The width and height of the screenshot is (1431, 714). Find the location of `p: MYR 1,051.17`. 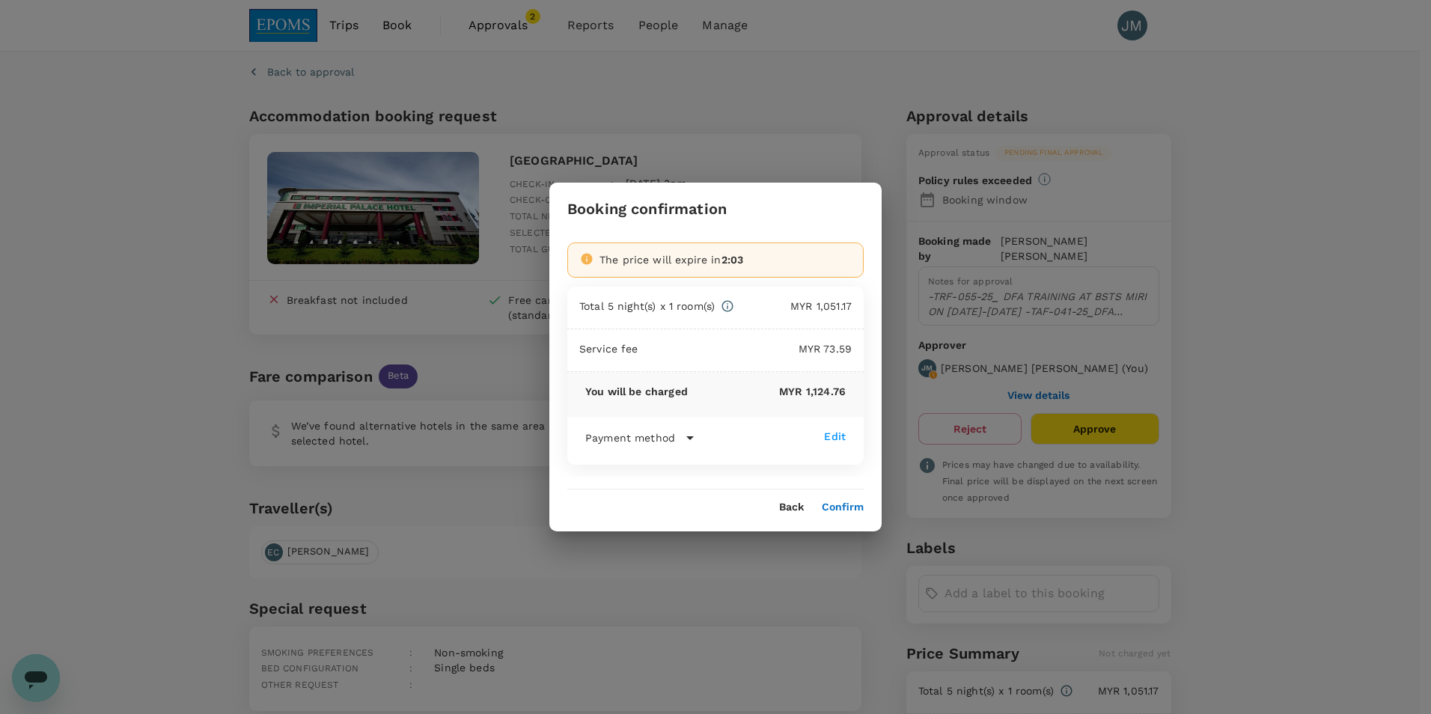

p: MYR 1,051.17 is located at coordinates (792, 306).